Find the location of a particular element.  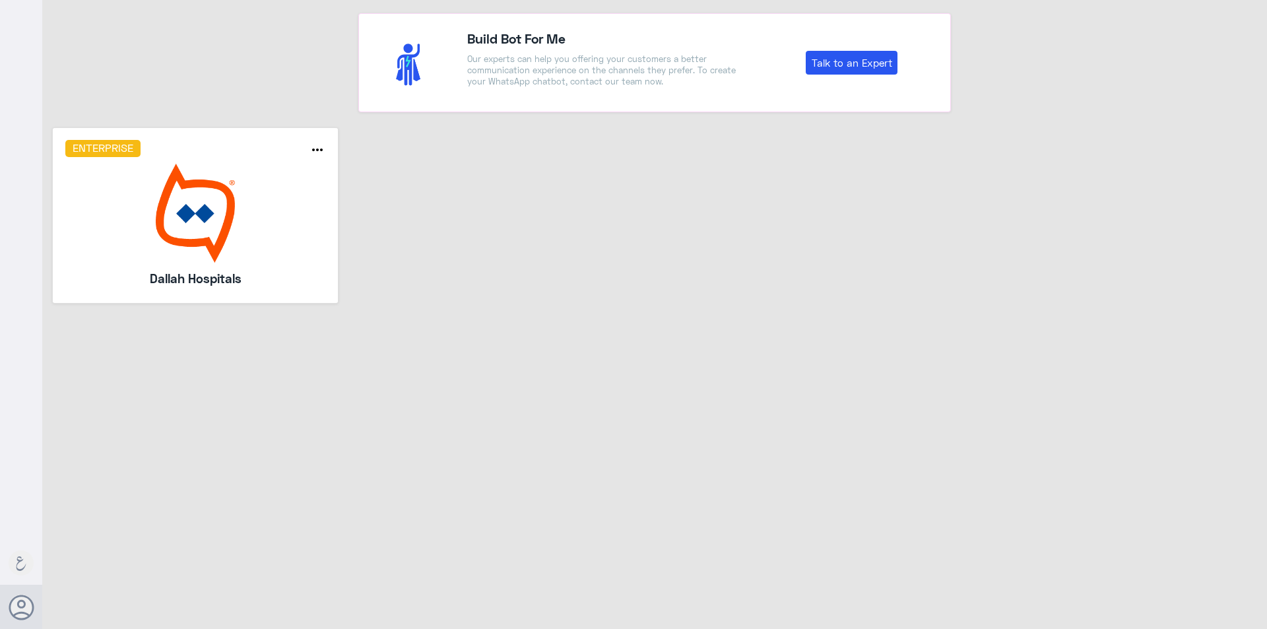

button: more_horiz is located at coordinates (317, 151).